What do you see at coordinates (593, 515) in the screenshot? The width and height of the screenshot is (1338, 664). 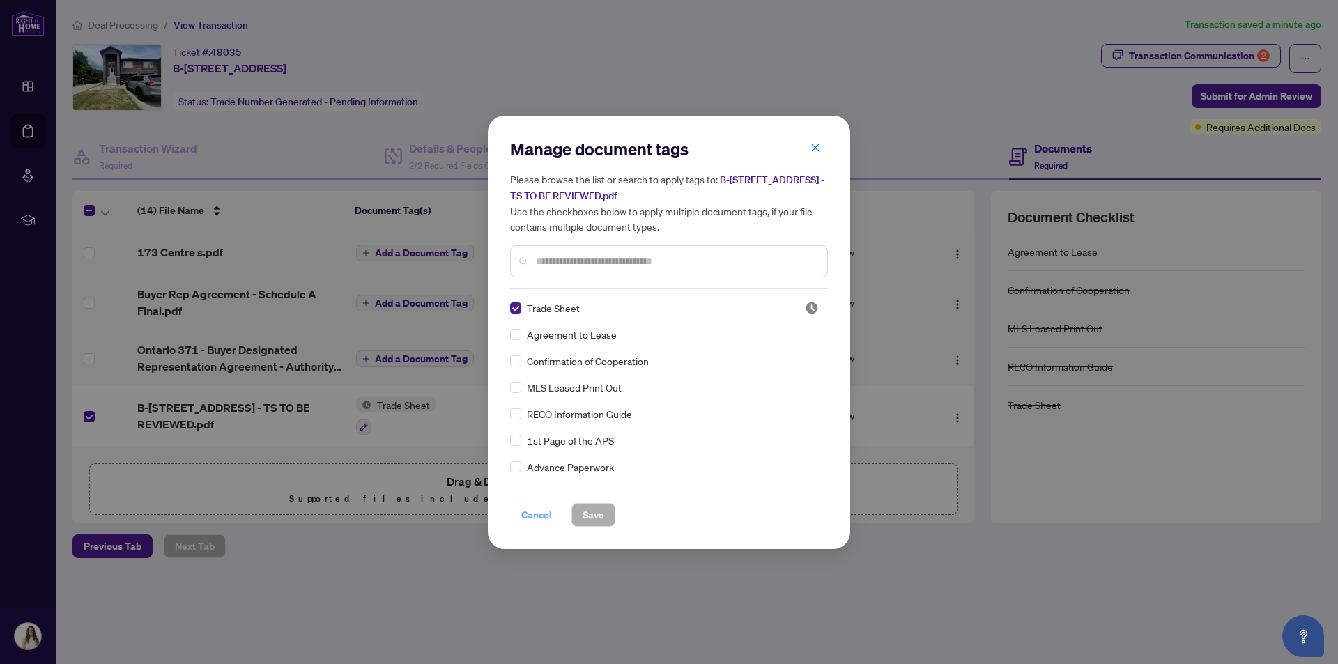 I see `button: Save` at bounding box center [593, 515].